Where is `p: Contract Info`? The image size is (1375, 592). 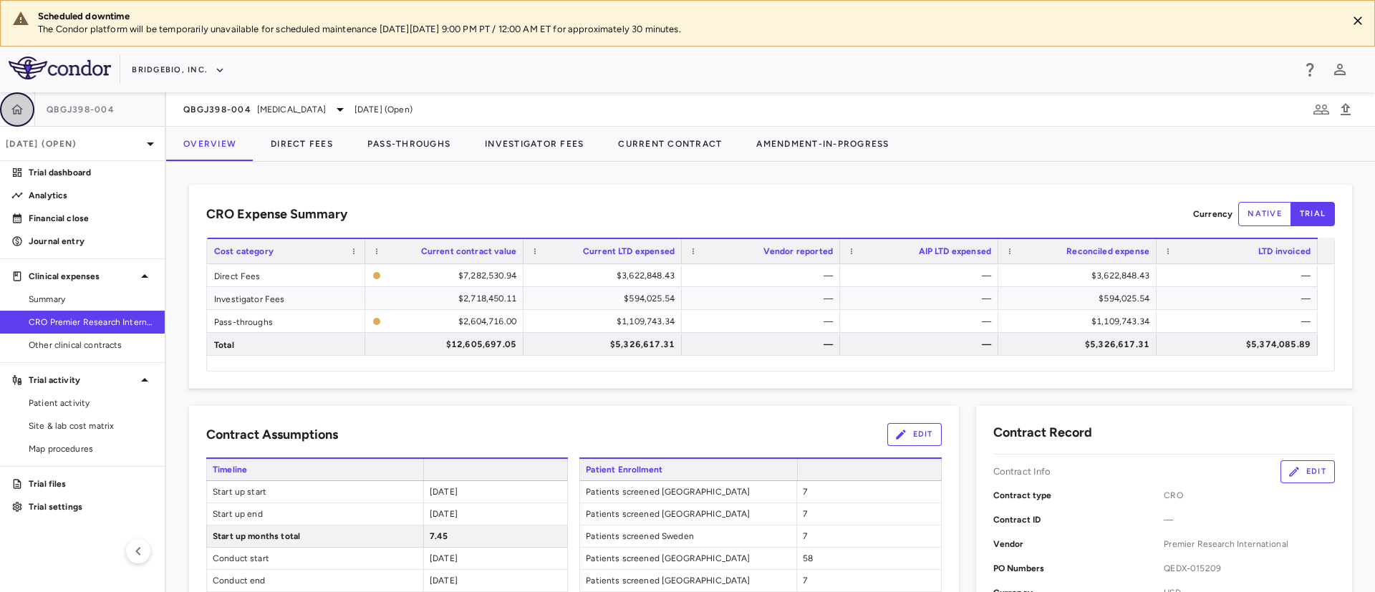 p: Contract Info is located at coordinates (1022, 472).